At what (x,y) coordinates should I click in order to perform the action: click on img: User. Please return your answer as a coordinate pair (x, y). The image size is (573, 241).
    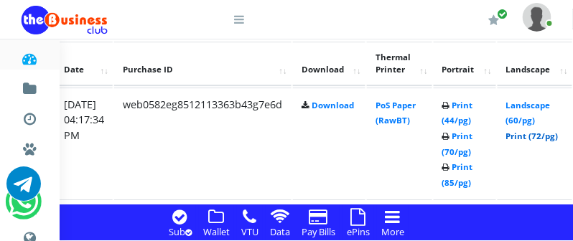
    Looking at the image, I should click on (537, 17).